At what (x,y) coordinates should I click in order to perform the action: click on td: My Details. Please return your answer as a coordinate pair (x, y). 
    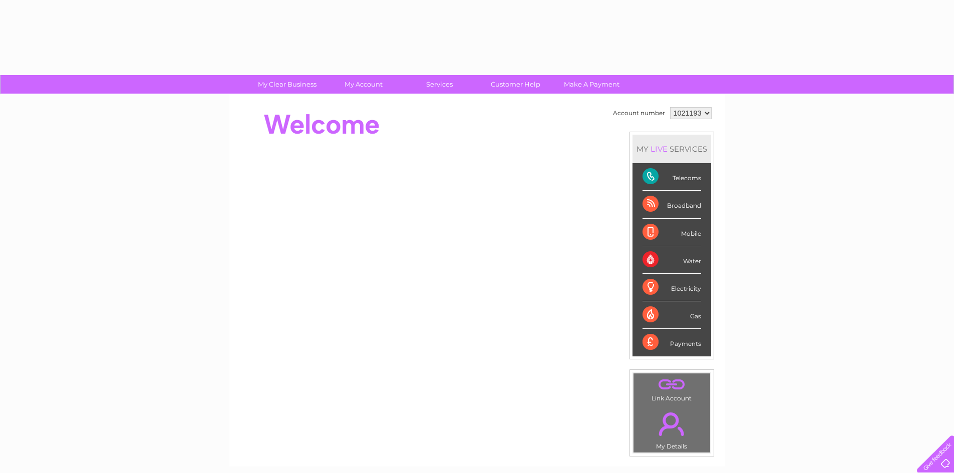
    Looking at the image, I should click on (672, 429).